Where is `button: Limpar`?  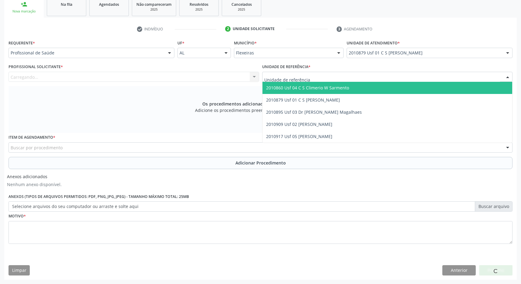
button: Limpar is located at coordinates (19, 270).